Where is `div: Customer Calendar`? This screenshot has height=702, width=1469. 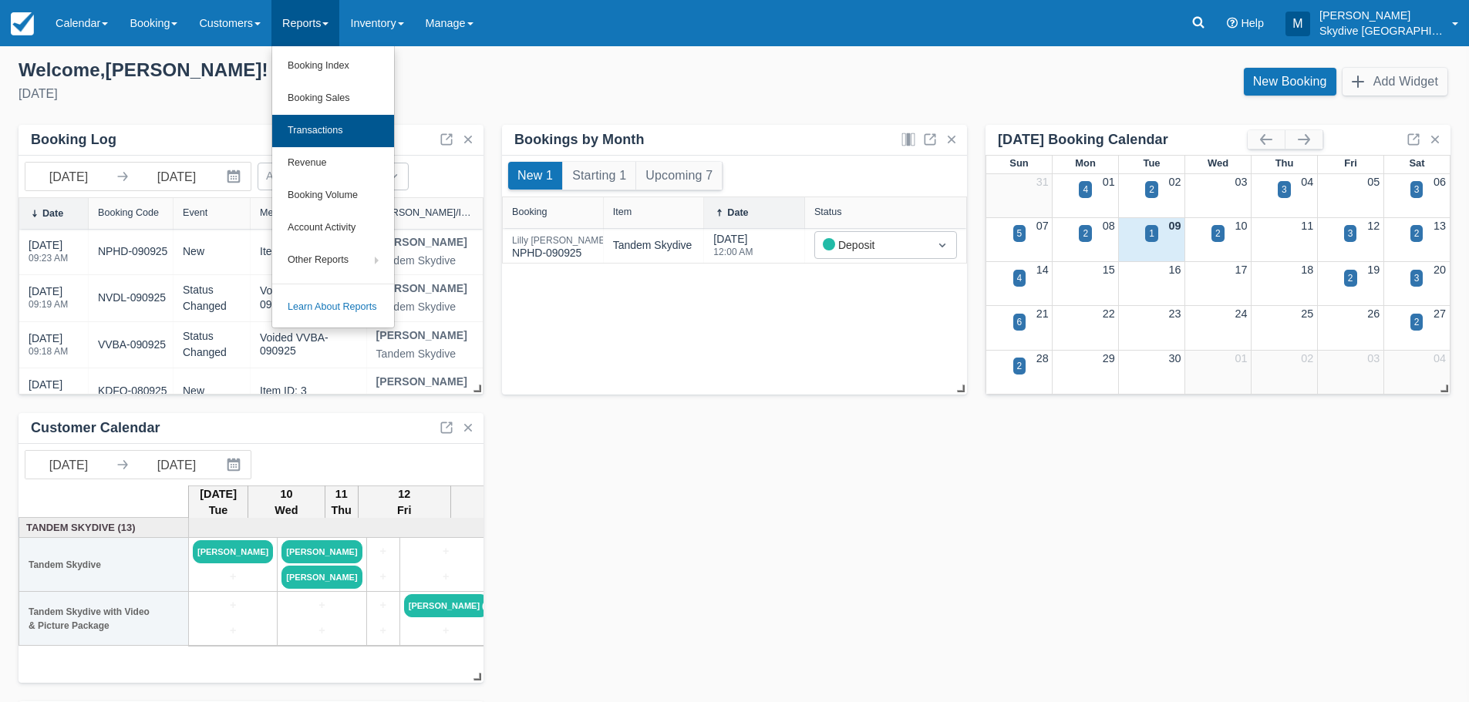 div: Customer Calendar is located at coordinates (96, 428).